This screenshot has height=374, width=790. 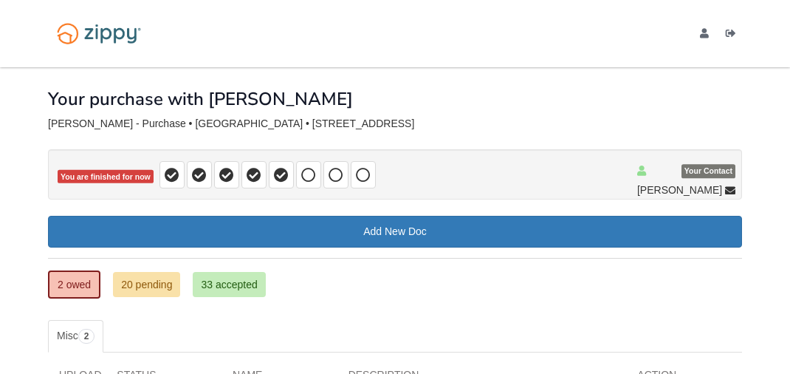 What do you see at coordinates (74, 284) in the screenshot?
I see `a: 2 owed` at bounding box center [74, 284].